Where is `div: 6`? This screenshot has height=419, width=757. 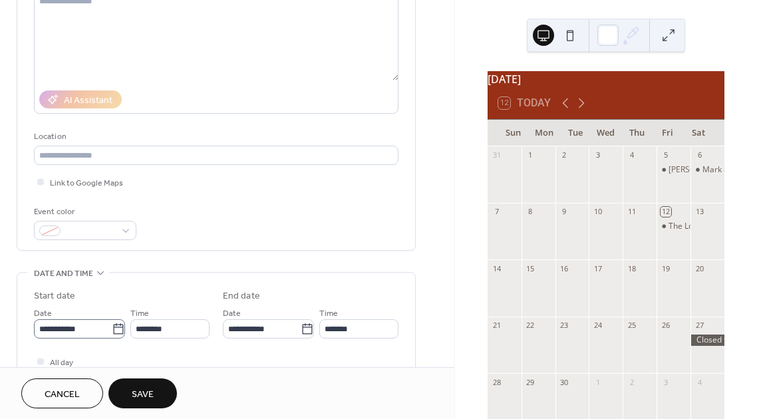
div: 6 is located at coordinates (699, 155).